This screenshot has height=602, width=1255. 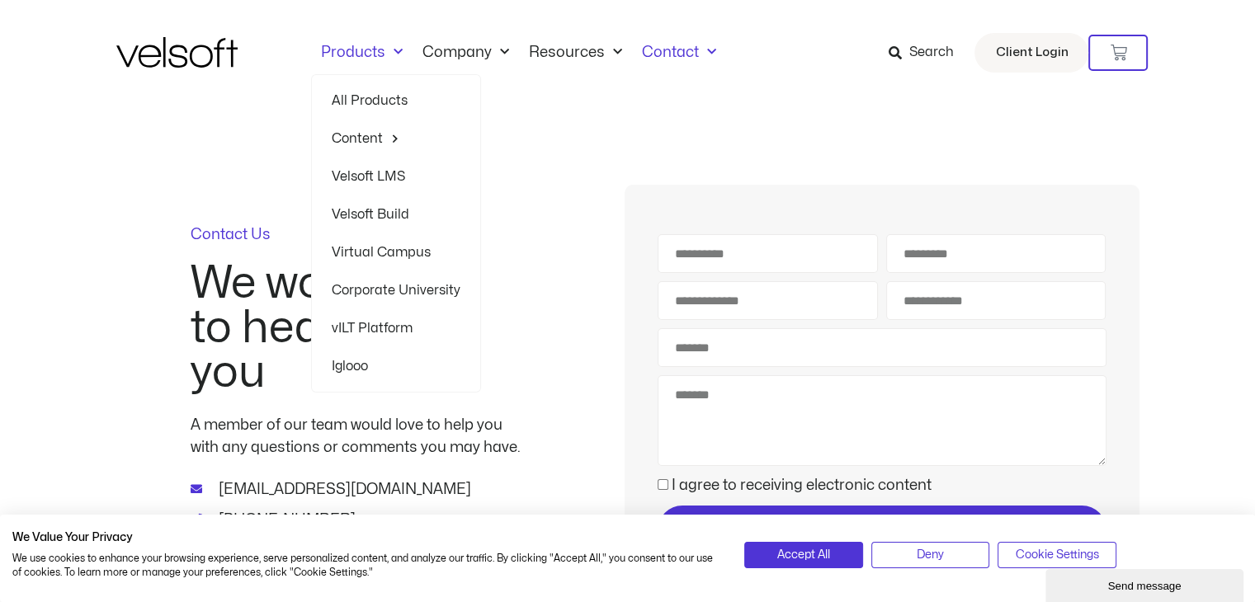 I want to click on p: We use cookies to enhance your browsing experience, serve personalized content, and analyze our t..., so click(x=366, y=566).